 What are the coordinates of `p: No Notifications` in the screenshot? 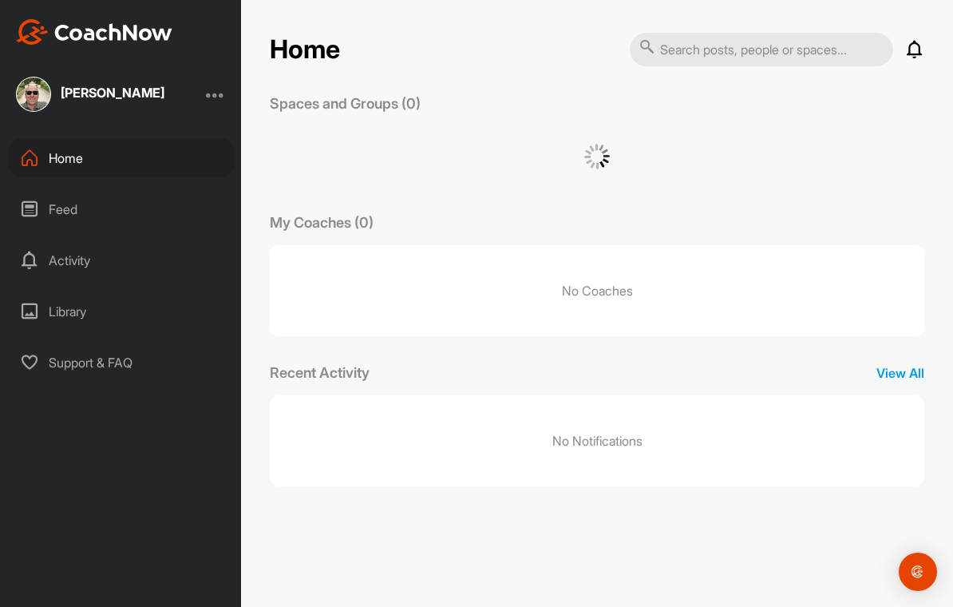 It's located at (597, 441).